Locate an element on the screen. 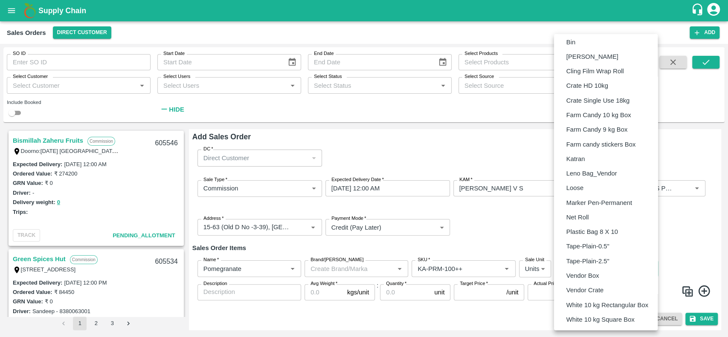  p: White 10 kg Square Box is located at coordinates (601, 320).